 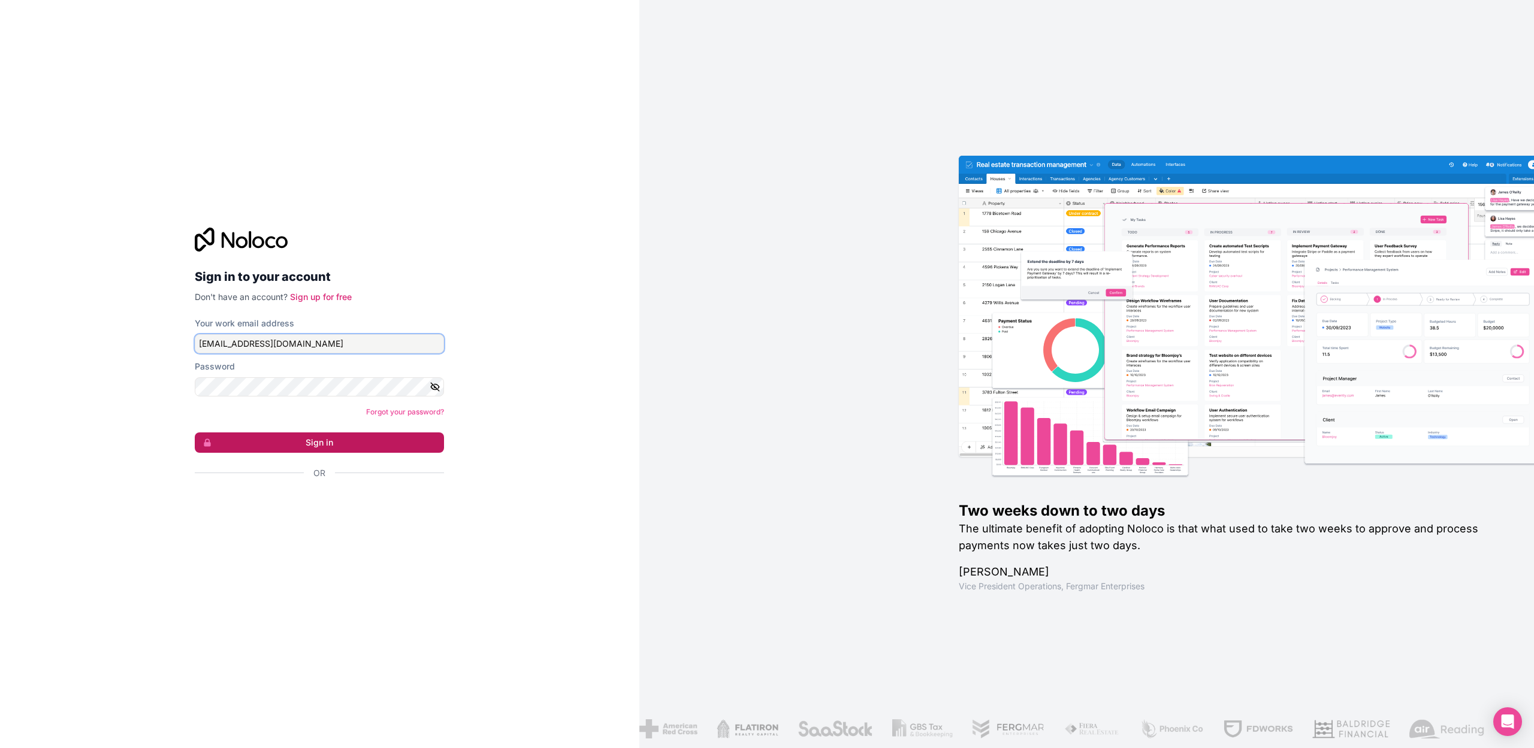 I want to click on img: /assets/flatiron-C8eUkumj.png, so click(x=745, y=729).